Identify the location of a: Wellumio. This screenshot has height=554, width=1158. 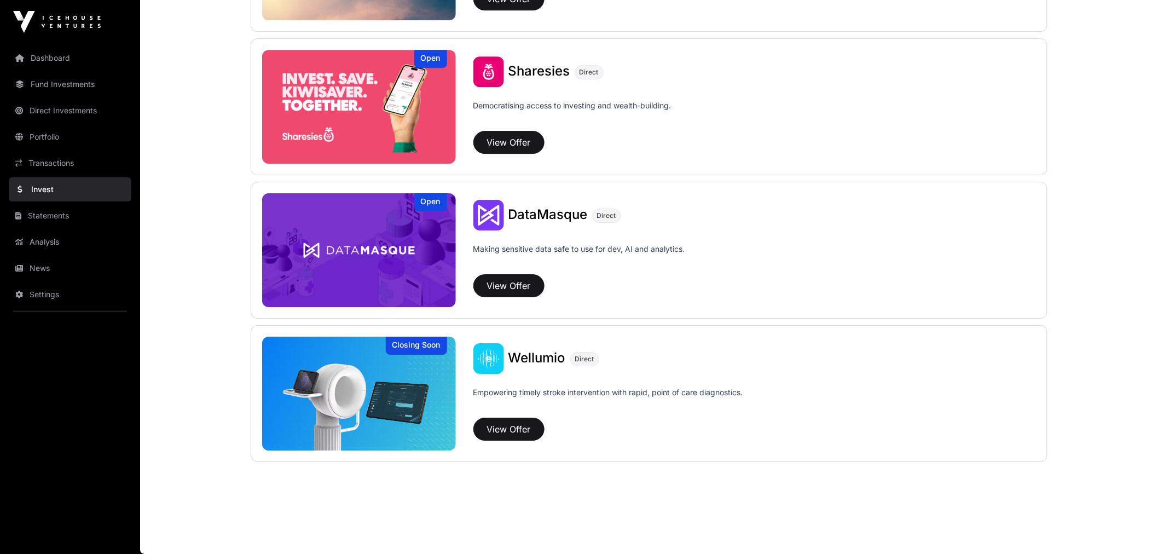
(537, 358).